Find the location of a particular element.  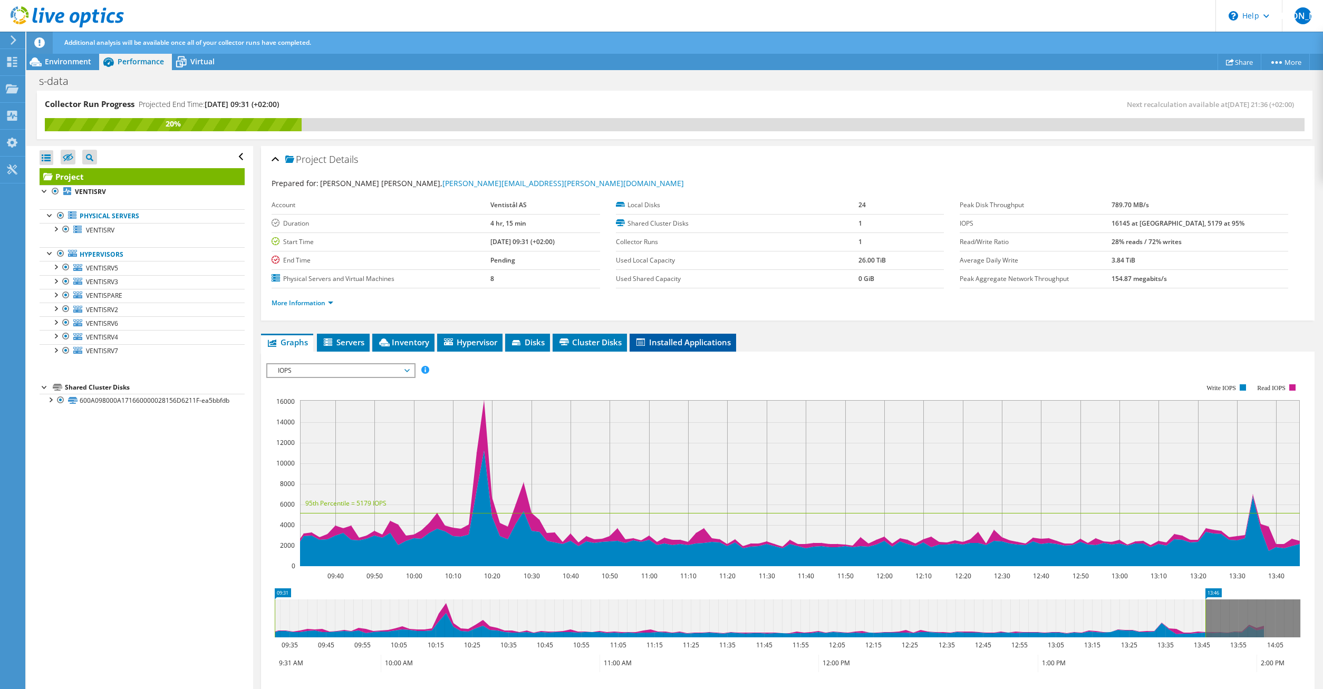

a: VENTISRV is located at coordinates (142, 230).